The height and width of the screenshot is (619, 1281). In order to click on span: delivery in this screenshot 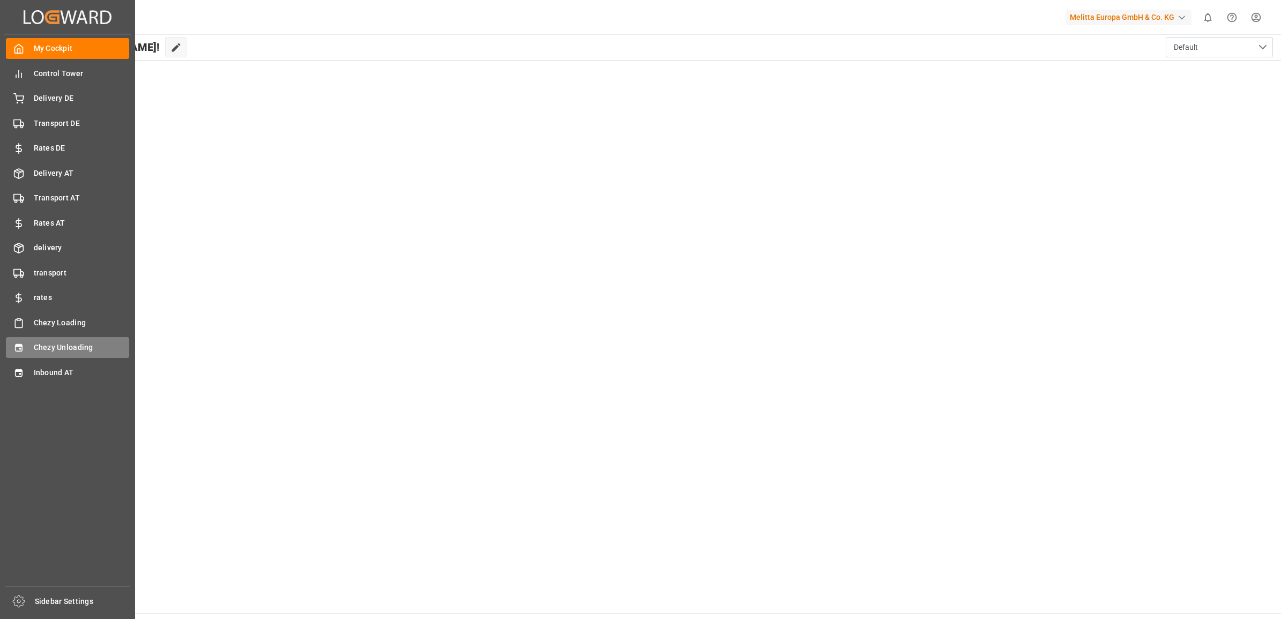, I will do `click(81, 248)`.